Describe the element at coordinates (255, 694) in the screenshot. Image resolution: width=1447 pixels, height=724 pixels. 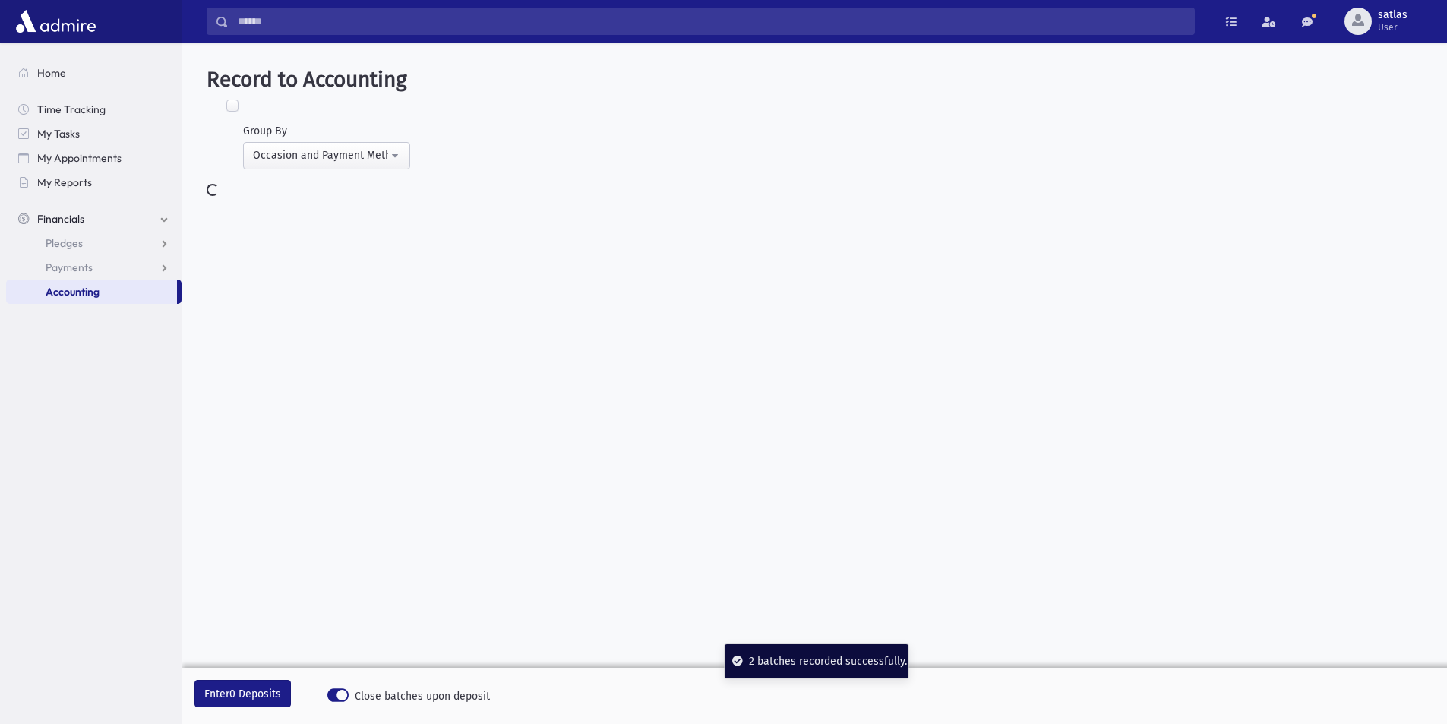
I see `span: 0 Deposits` at that location.